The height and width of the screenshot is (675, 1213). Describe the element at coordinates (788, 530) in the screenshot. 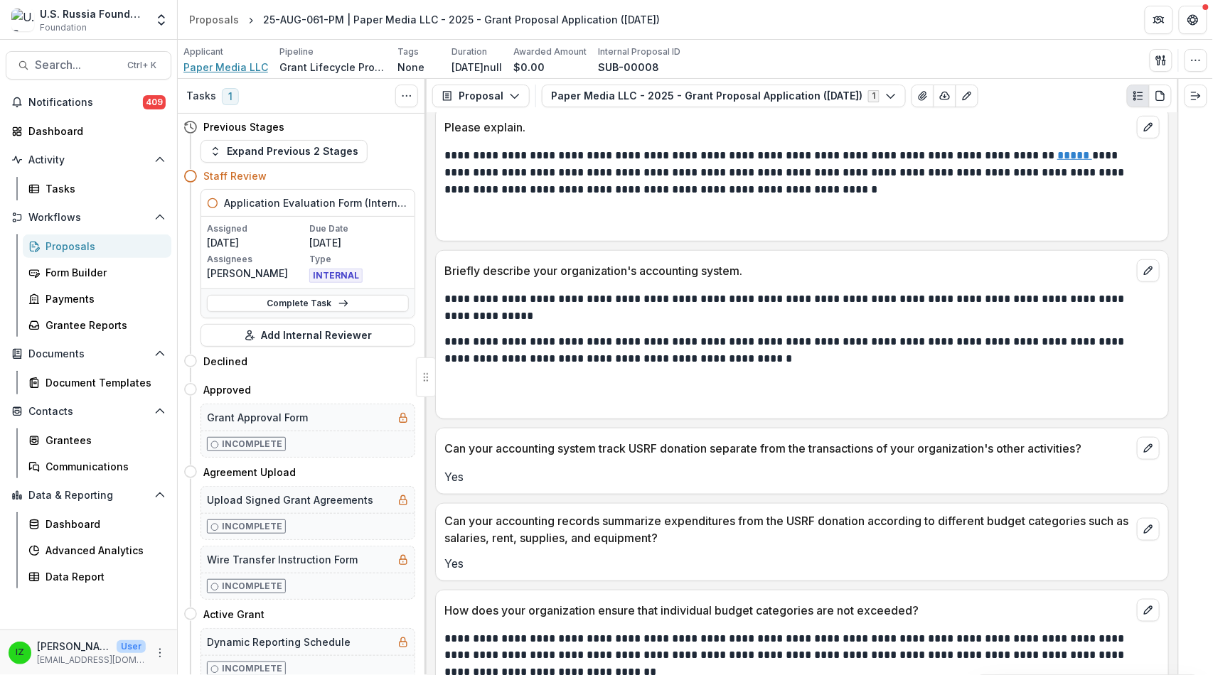

I see `p: Can your accounting records summarize expenditures from the USRF donation according to different ...` at that location.